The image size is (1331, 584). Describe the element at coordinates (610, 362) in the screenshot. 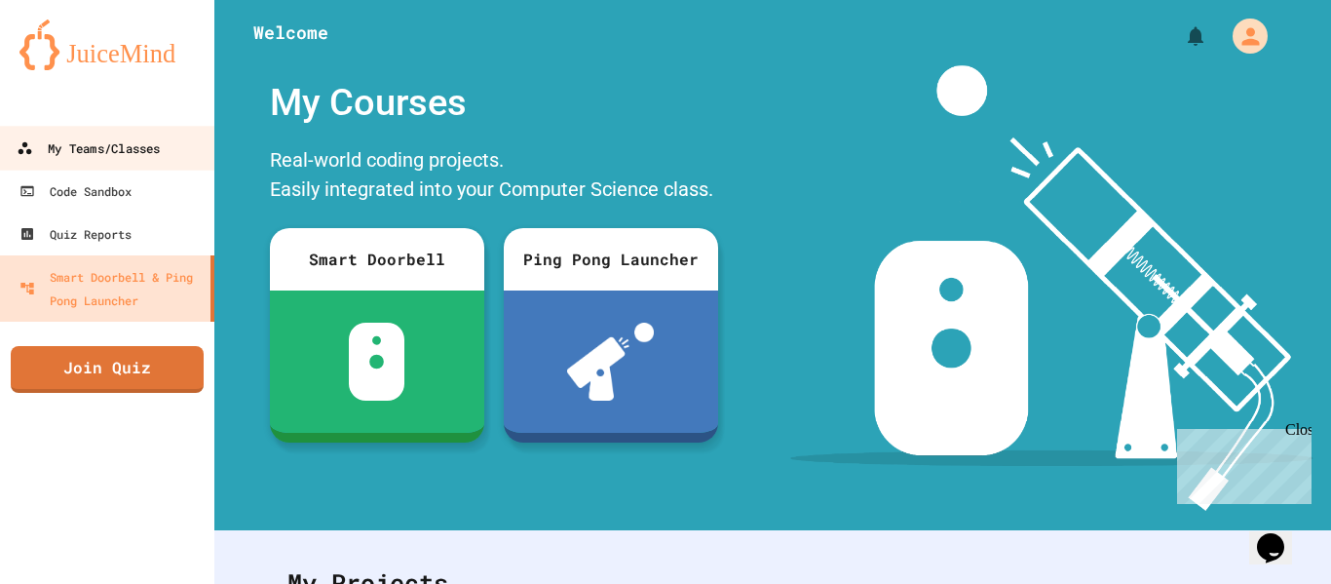

I see `img: ppl-with-ball.png` at that location.